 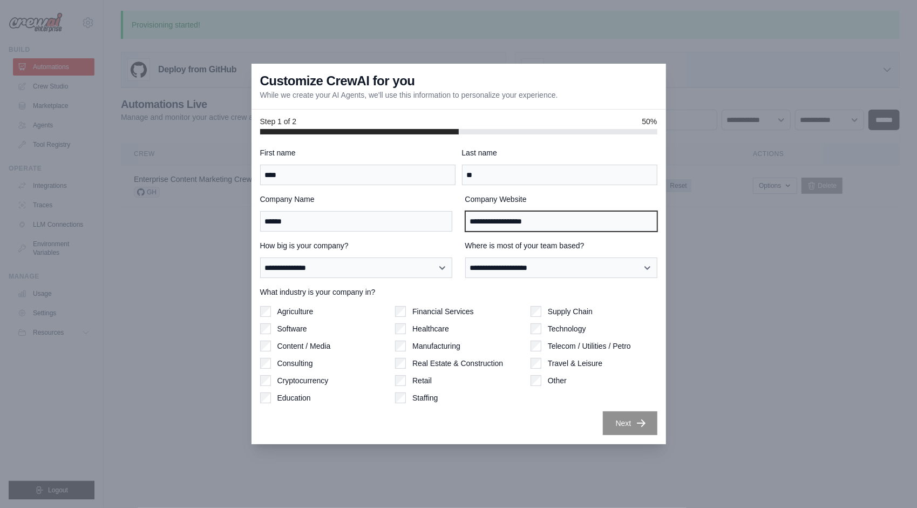 I want to click on h3: Customize CrewAI for you, so click(x=337, y=81).